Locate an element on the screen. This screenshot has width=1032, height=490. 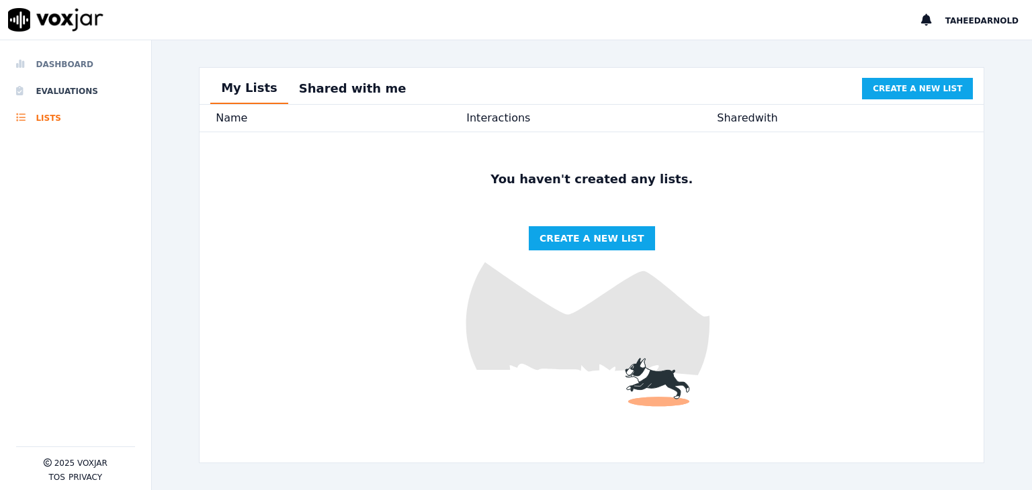
button: Taheedarnold is located at coordinates (988, 20).